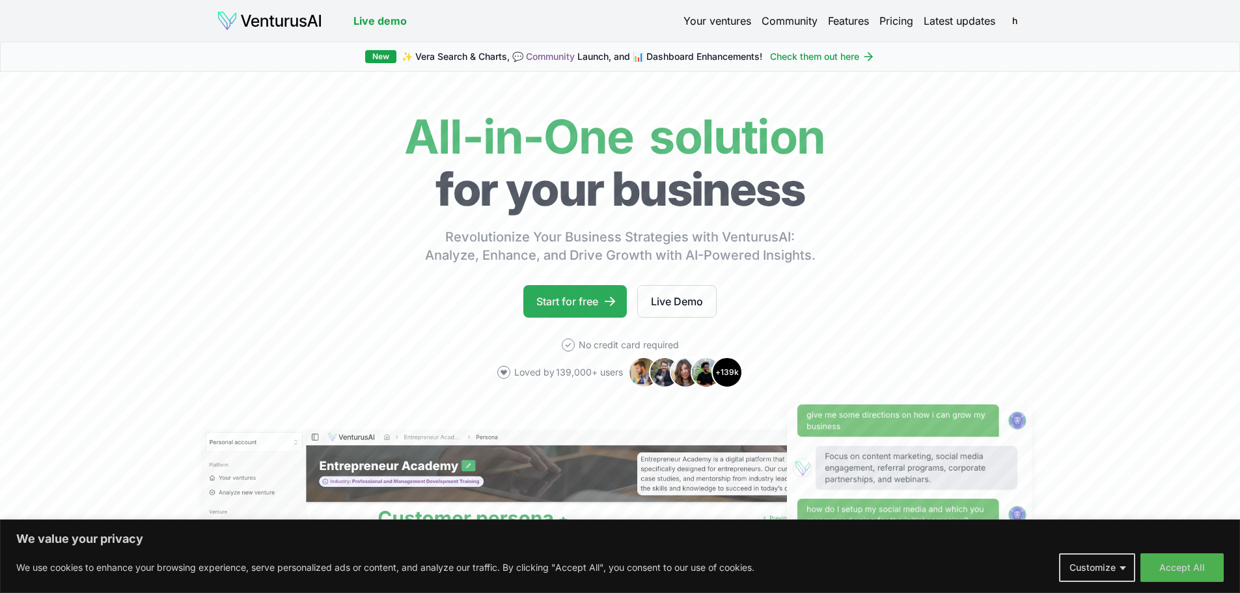 The width and height of the screenshot is (1240, 593). What do you see at coordinates (1097, 568) in the screenshot?
I see `button: Customize` at bounding box center [1097, 568].